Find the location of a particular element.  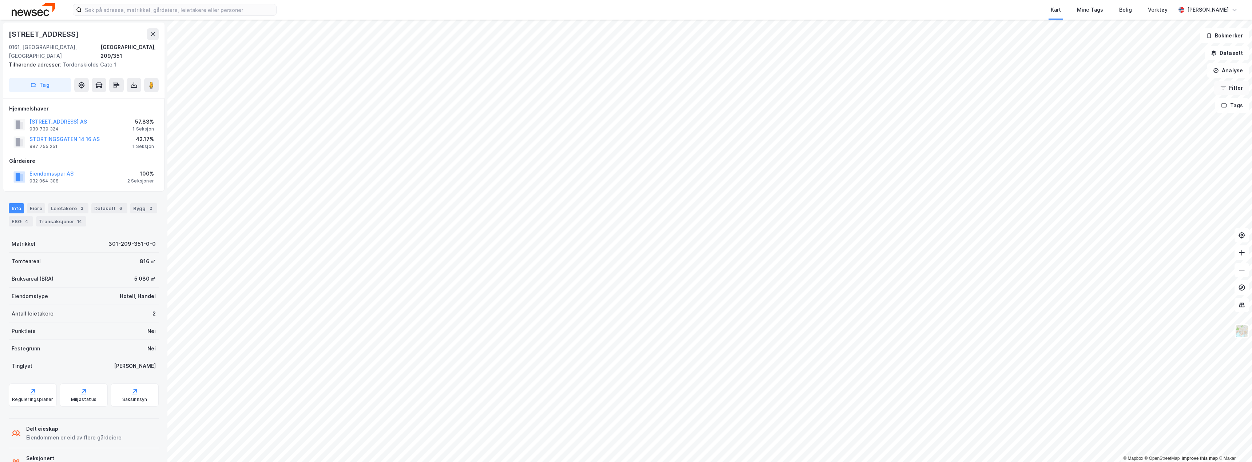

div: Leietakere is located at coordinates (68, 209).